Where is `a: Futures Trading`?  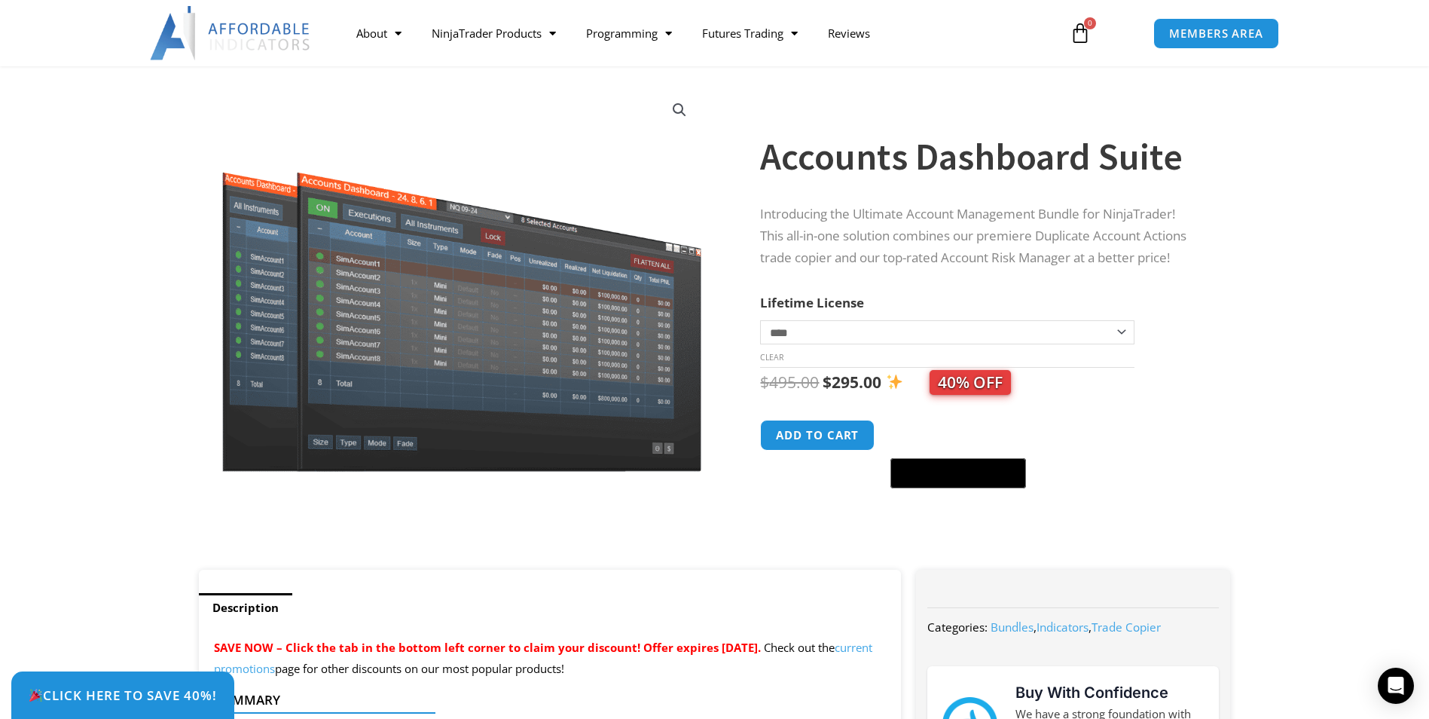 a: Futures Trading is located at coordinates (750, 33).